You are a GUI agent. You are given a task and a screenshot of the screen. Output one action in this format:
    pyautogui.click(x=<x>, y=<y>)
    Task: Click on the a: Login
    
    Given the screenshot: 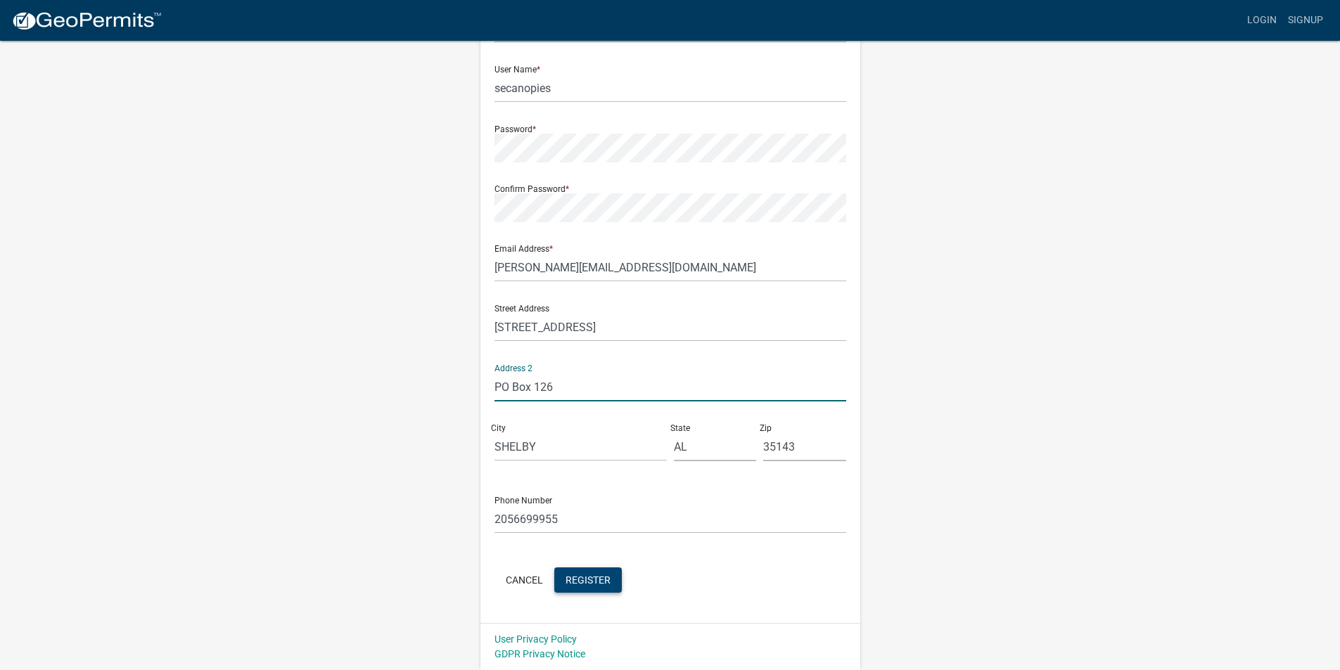 What is the action you would take?
    pyautogui.click(x=1262, y=20)
    